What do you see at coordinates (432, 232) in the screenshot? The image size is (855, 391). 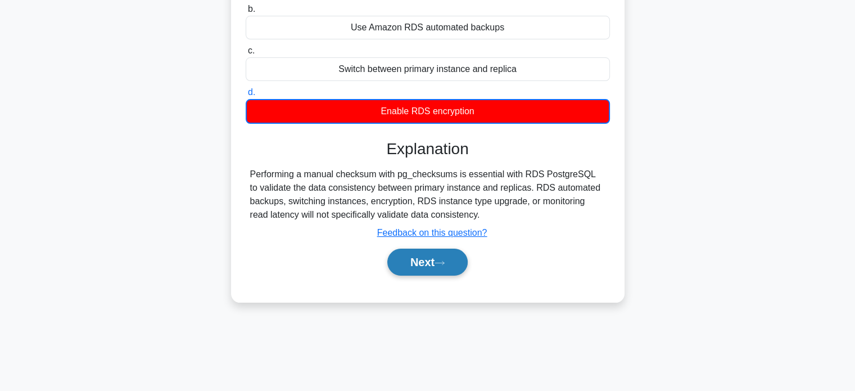 I see `a: Feedback on this question?` at bounding box center [432, 232].